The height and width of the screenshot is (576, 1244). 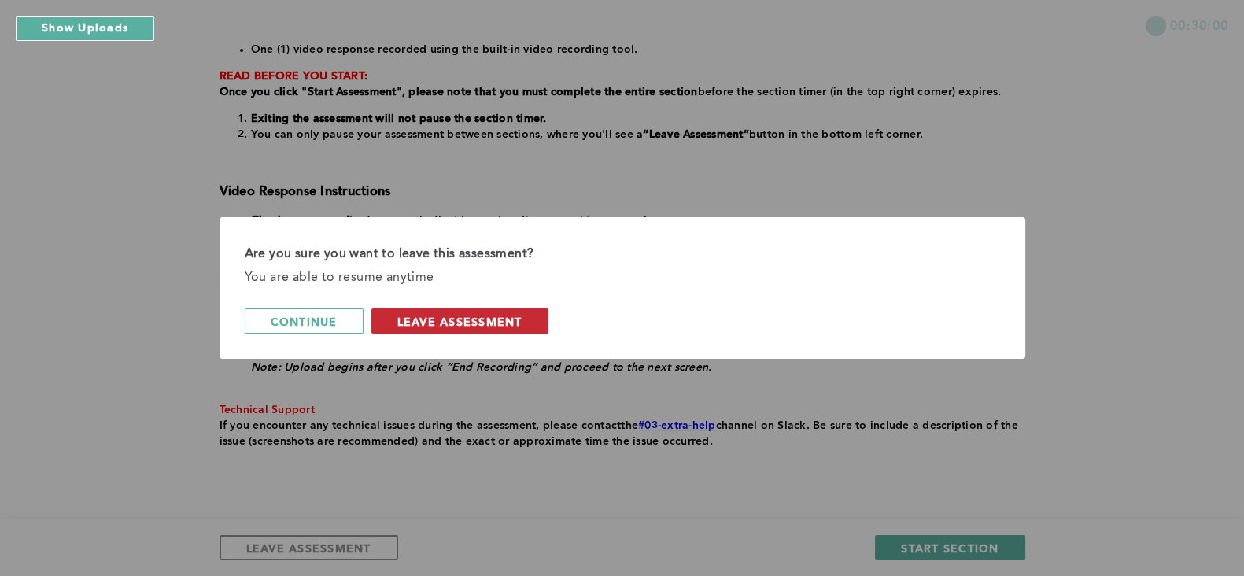 What do you see at coordinates (304, 321) in the screenshot?
I see `span: continue` at bounding box center [304, 321].